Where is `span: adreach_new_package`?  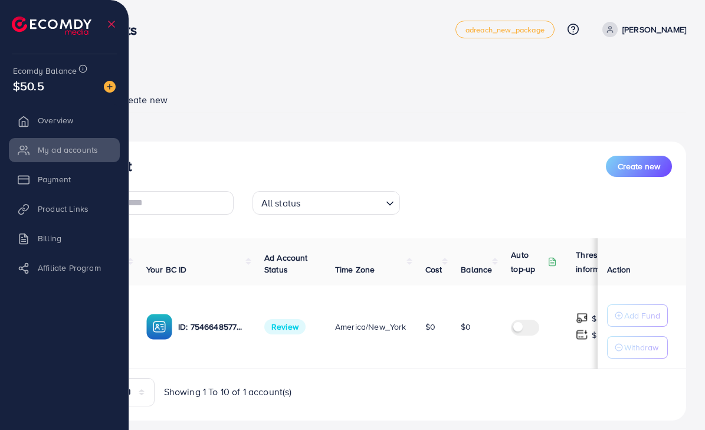
span: adreach_new_package is located at coordinates (505, 29).